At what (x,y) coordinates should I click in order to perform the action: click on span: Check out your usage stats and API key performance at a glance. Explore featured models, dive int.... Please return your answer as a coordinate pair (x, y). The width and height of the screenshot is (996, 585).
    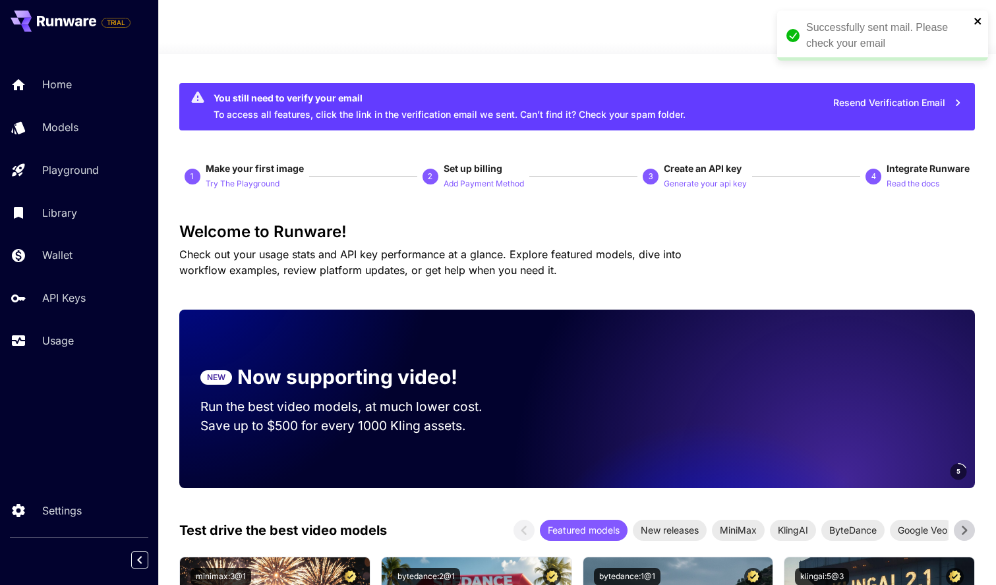
    Looking at the image, I should click on (430, 262).